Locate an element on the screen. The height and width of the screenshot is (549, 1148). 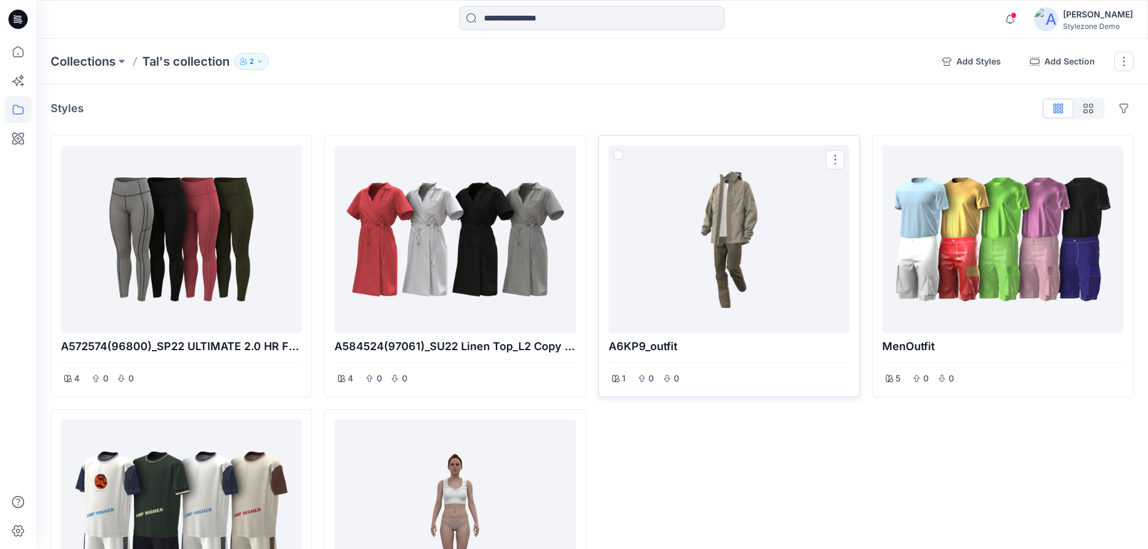
p: 1 is located at coordinates (624, 378).